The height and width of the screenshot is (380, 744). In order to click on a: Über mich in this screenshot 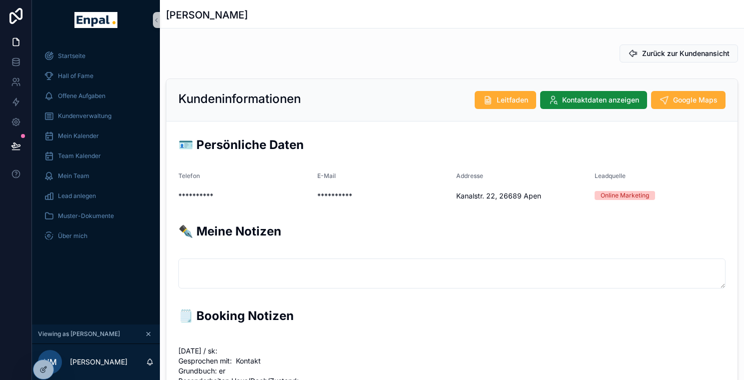, I will do `click(96, 236)`.